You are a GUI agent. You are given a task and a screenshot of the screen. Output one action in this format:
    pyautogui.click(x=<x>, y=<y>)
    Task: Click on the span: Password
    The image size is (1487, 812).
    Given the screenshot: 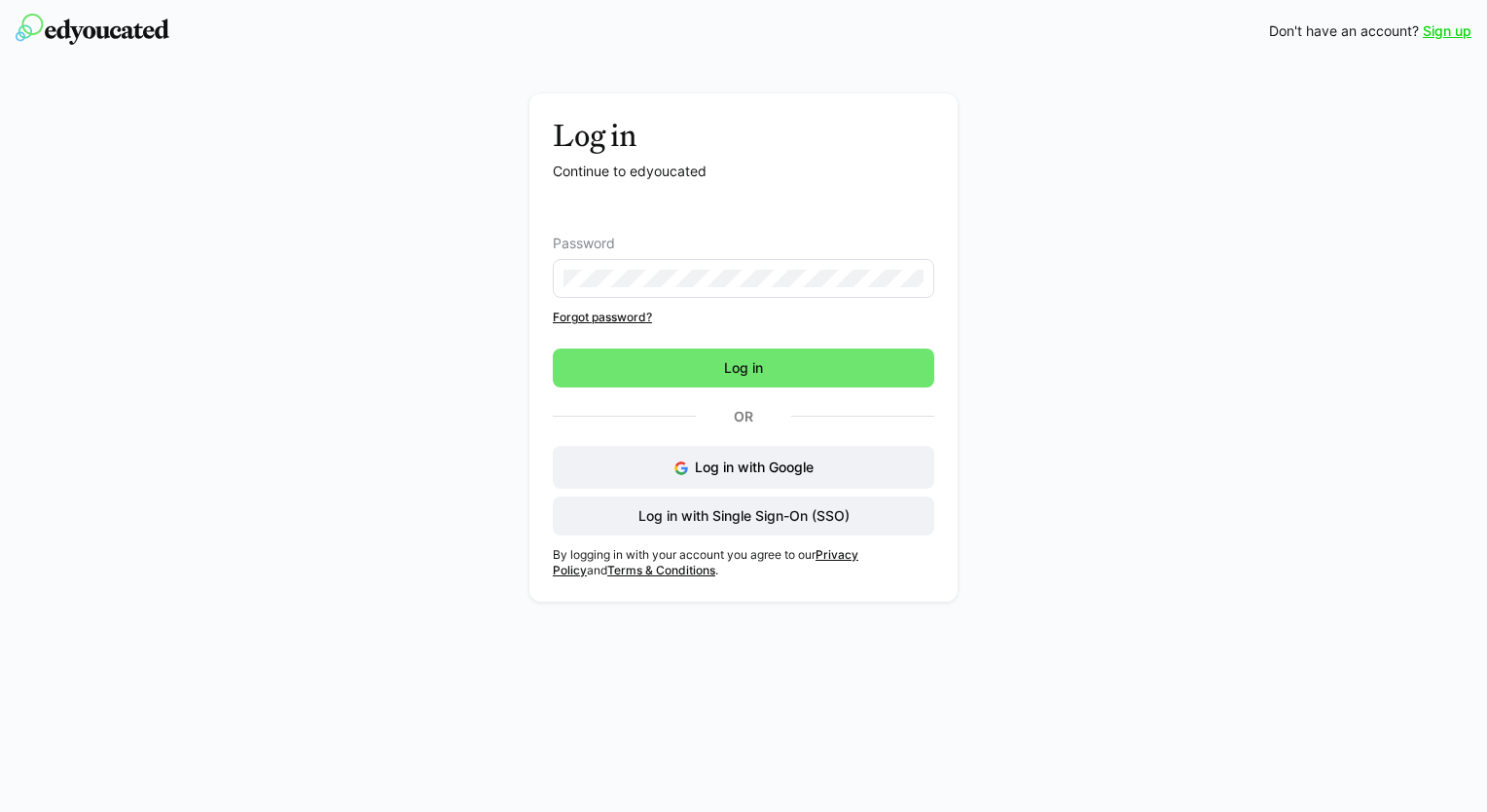 What is the action you would take?
    pyautogui.click(x=584, y=243)
    